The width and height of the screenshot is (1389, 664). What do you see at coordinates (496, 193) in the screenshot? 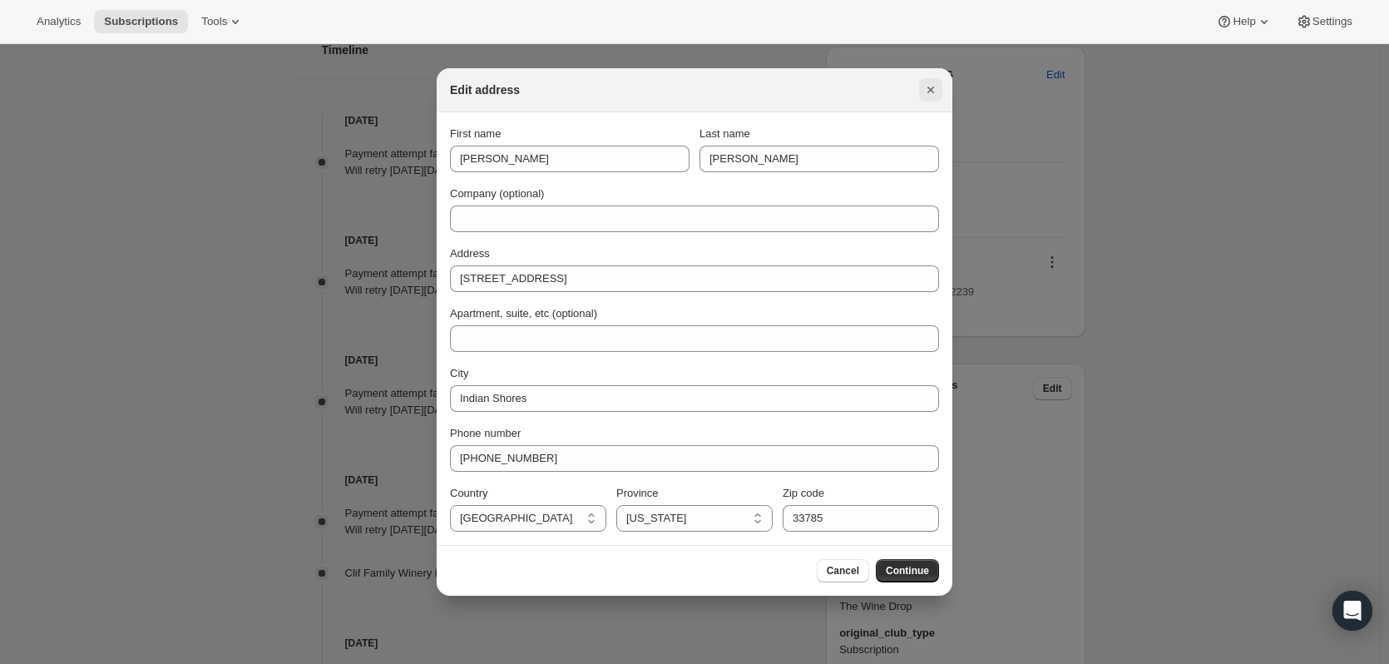
I see `span: Company (optional)` at bounding box center [496, 193].